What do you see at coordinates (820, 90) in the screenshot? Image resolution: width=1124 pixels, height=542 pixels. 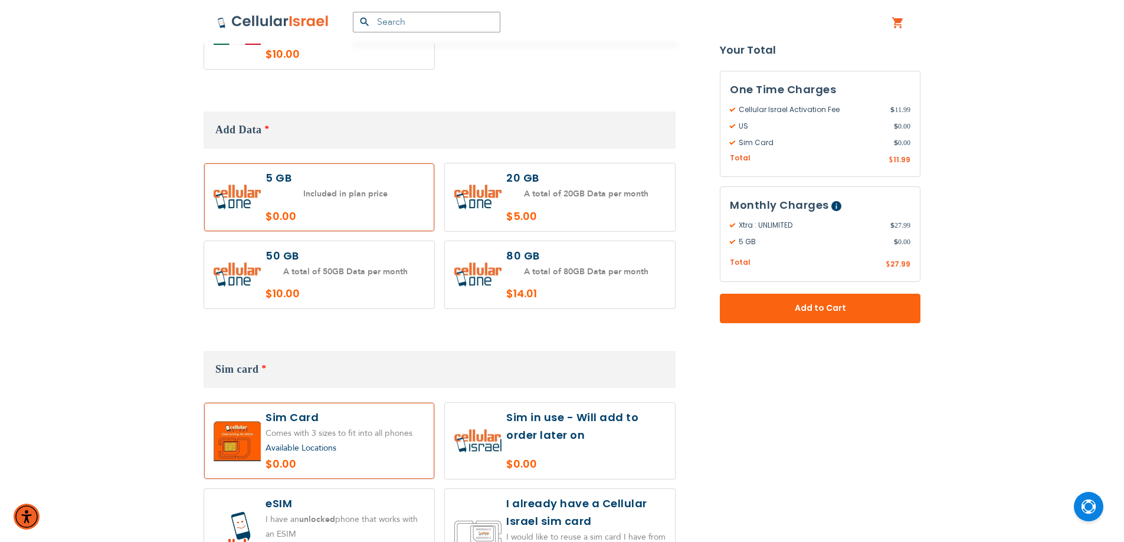 I see `h3: One Time Charges` at bounding box center [820, 90].